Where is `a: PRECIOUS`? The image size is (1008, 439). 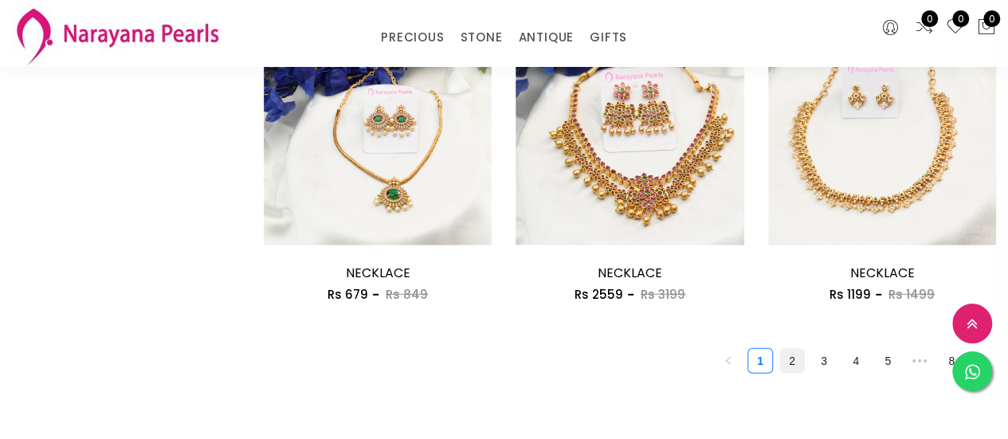 a: PRECIOUS is located at coordinates (412, 37).